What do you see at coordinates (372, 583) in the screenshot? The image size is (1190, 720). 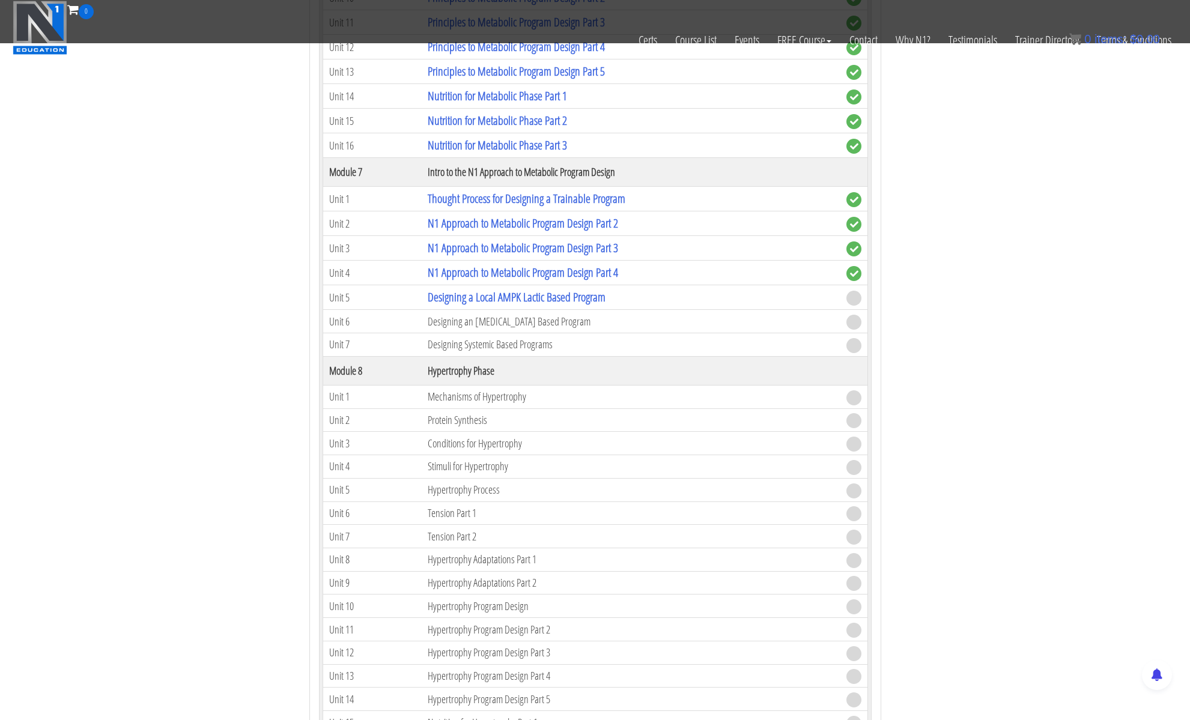 I see `td: Unit 9` at bounding box center [372, 583].